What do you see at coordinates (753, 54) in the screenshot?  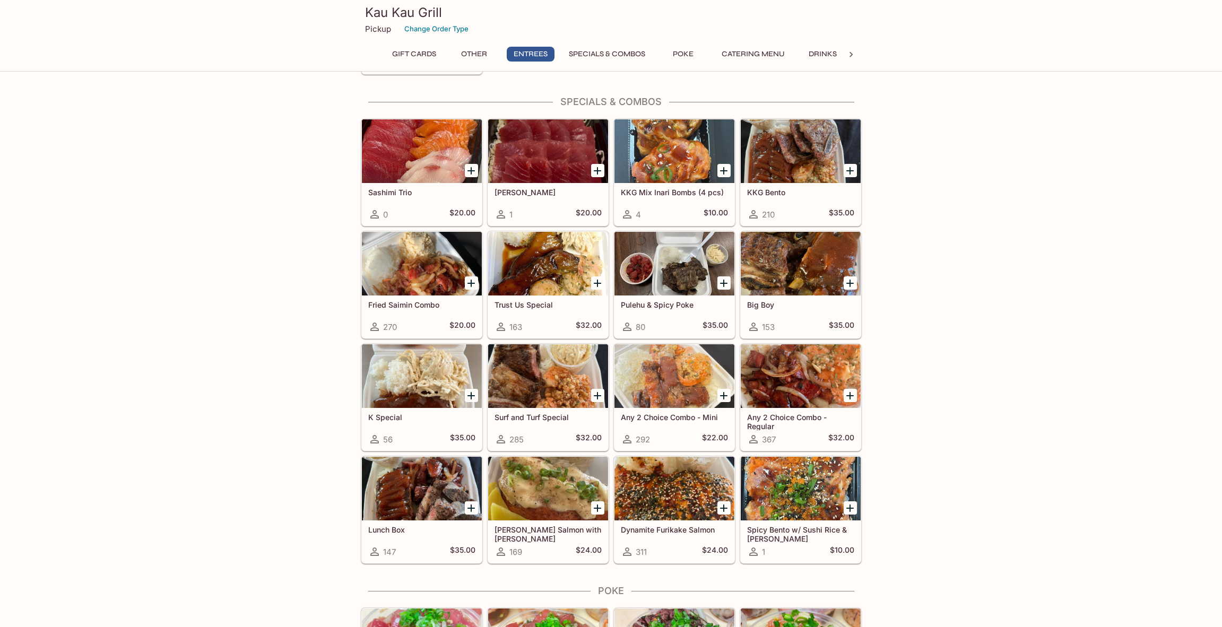 I see `button: Catering Menu` at bounding box center [753, 54].